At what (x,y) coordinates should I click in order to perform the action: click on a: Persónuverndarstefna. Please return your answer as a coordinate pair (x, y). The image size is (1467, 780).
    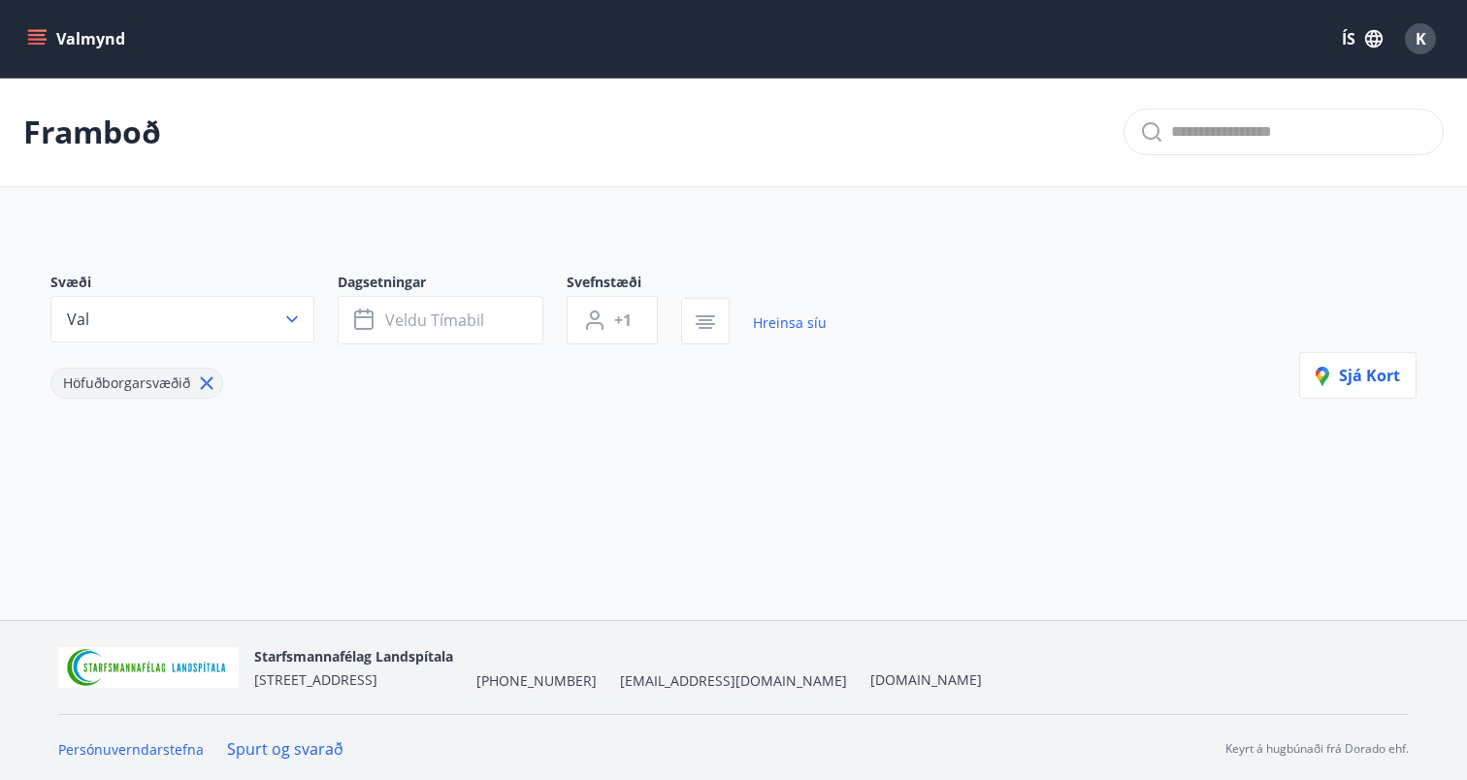
    Looking at the image, I should click on (131, 749).